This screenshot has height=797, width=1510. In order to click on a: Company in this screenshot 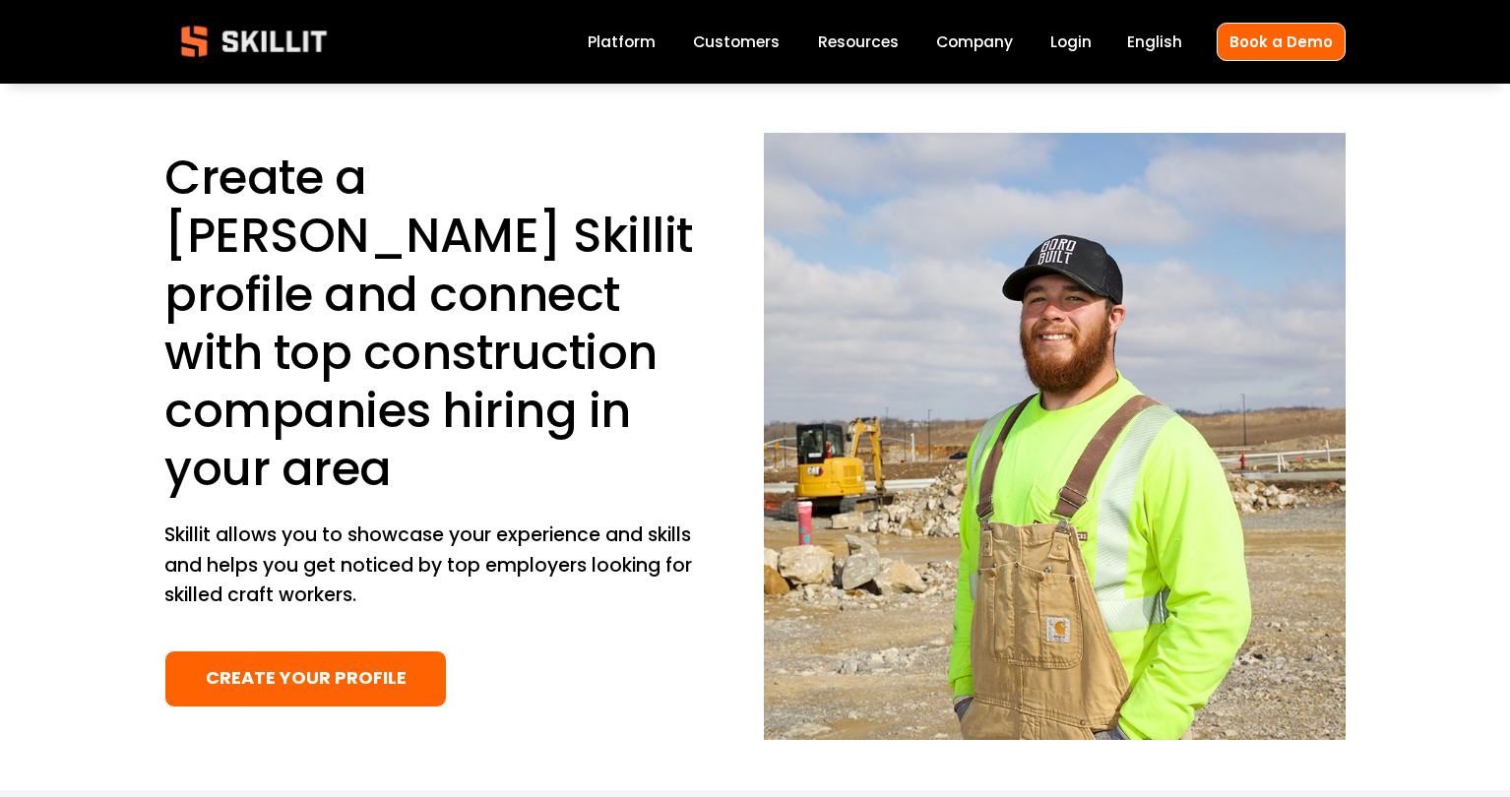, I will do `click(975, 41)`.